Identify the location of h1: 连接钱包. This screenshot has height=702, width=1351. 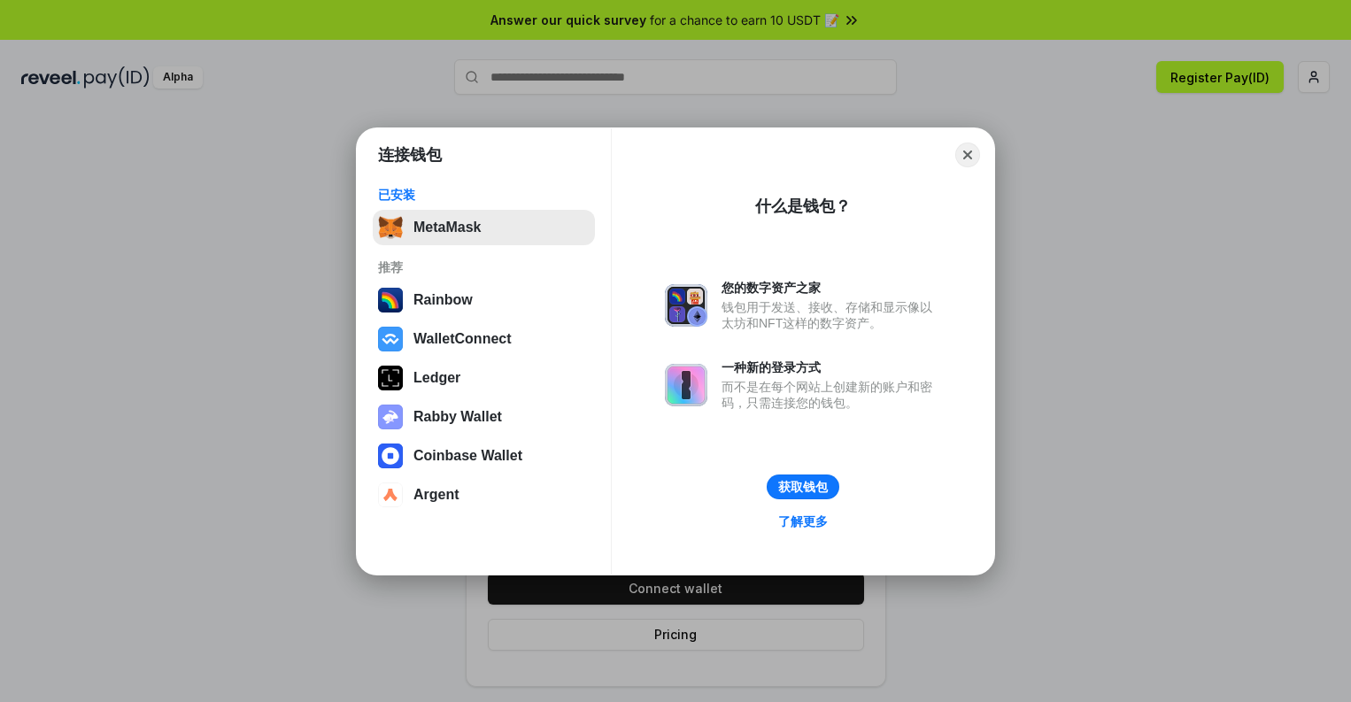
(410, 155).